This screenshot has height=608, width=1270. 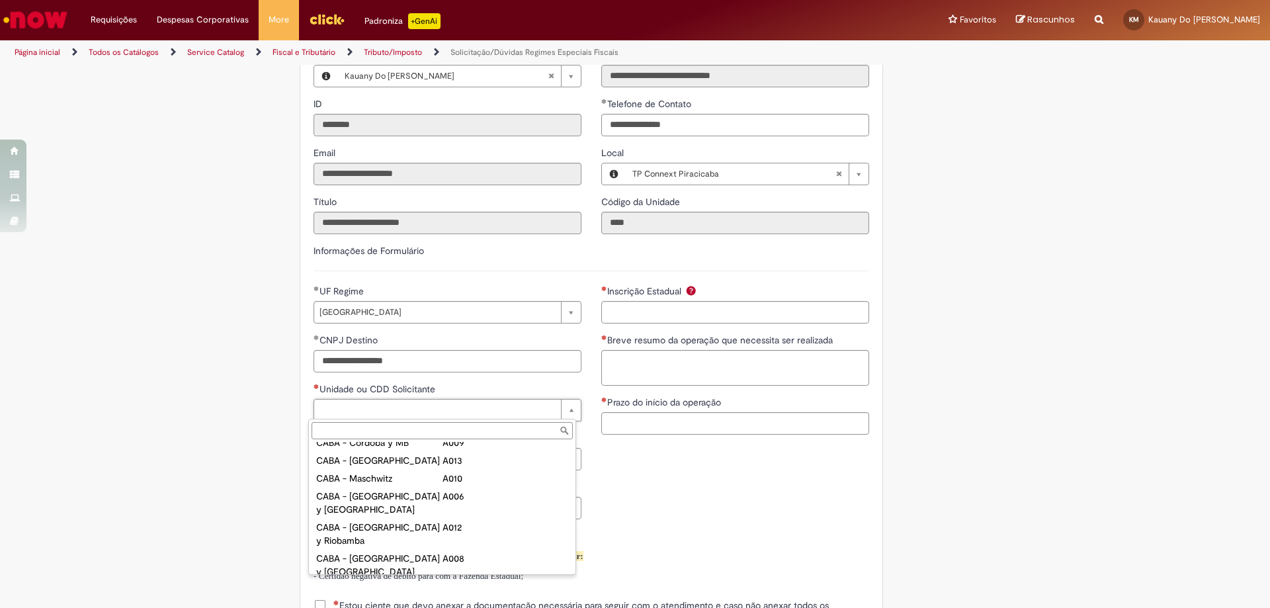 What do you see at coordinates (505, 442) in the screenshot?
I see `div: A009` at bounding box center [505, 442].